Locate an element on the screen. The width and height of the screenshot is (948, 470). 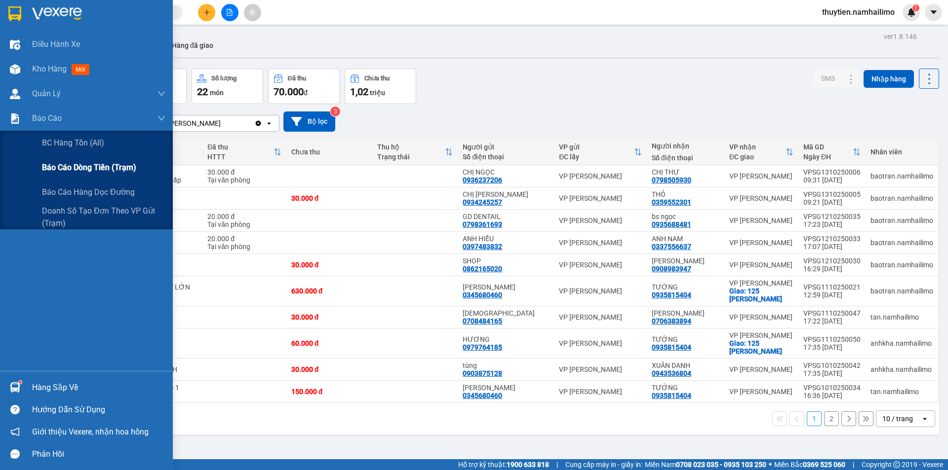
div: ĐC giao is located at coordinates (757, 157).